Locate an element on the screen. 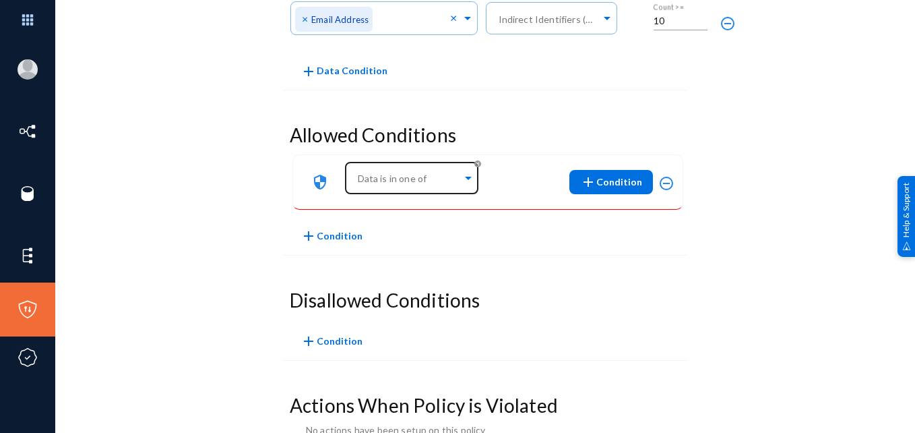  mat-icon: cancel is located at coordinates (478, 164).